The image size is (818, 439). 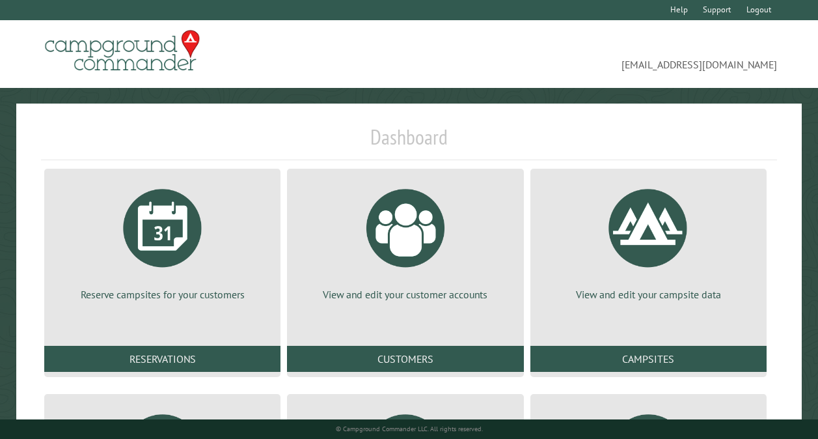 What do you see at coordinates (162, 359) in the screenshot?
I see `a: Reservations` at bounding box center [162, 359].